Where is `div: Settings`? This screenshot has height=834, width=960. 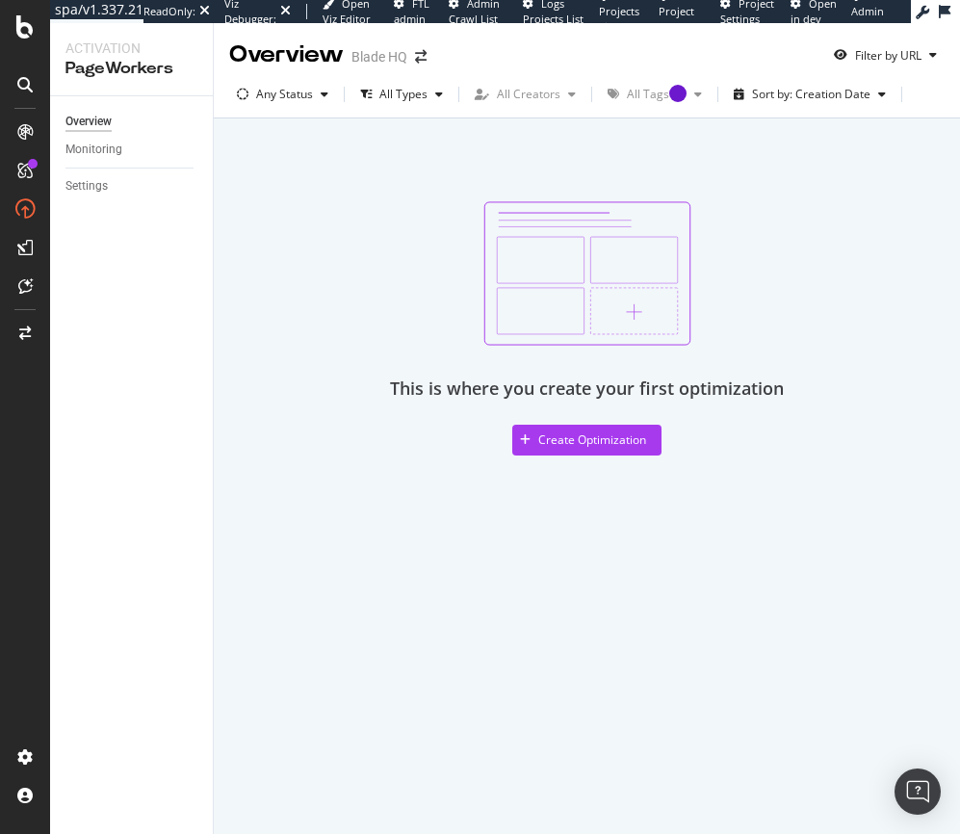
div: Settings is located at coordinates (87, 186).